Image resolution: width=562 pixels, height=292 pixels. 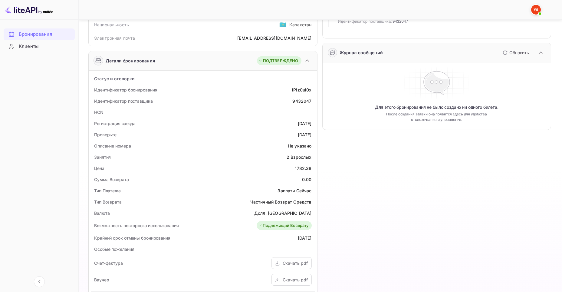 What do you see at coordinates (102, 213) in the screenshot?
I see `ya-tr-span: Валюта` at bounding box center [102, 213].